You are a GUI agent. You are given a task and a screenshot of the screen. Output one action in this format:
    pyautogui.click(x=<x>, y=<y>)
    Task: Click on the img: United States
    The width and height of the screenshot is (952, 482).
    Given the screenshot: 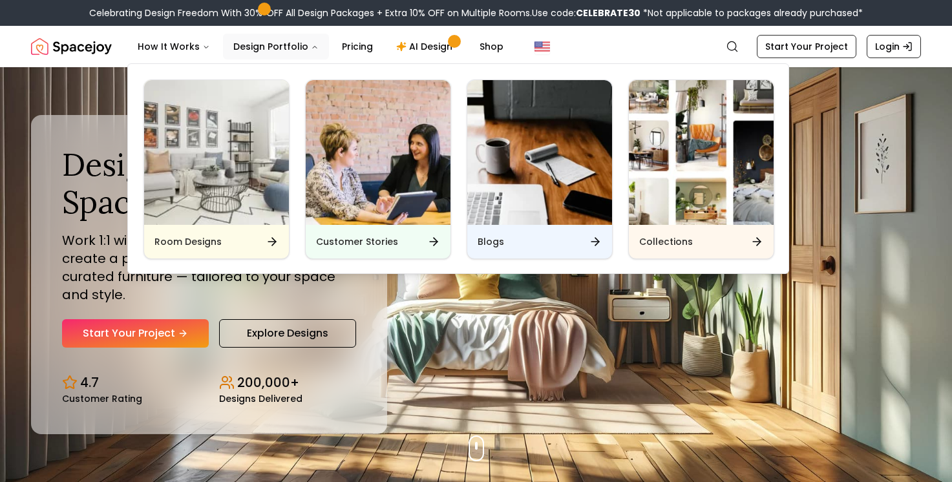 What is the action you would take?
    pyautogui.click(x=542, y=47)
    